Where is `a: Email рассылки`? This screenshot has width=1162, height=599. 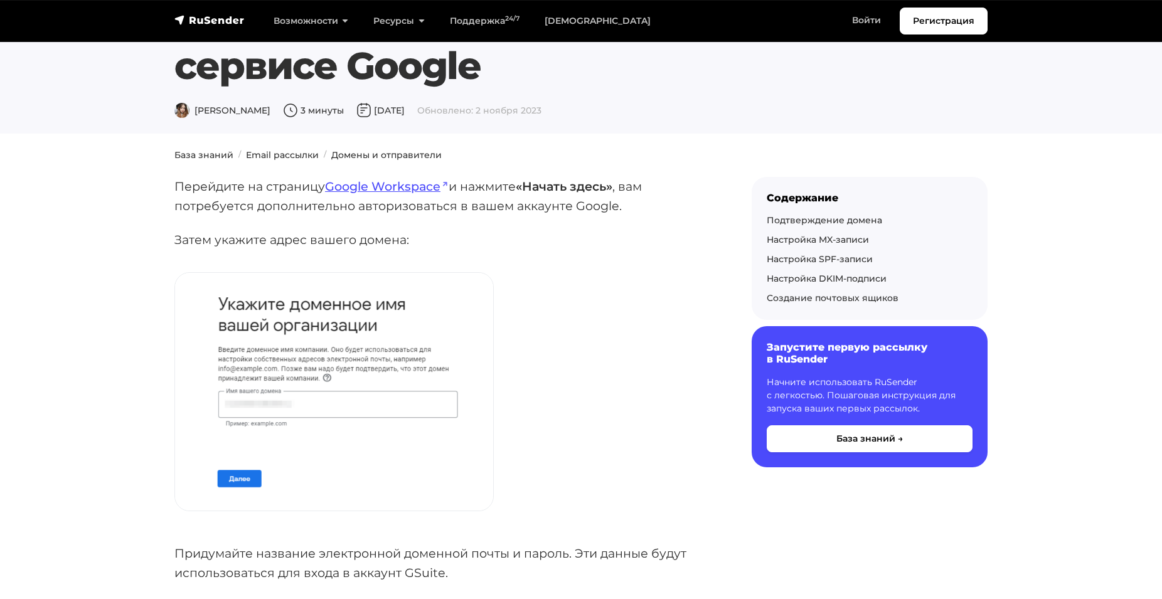 a: Email рассылки is located at coordinates (282, 155).